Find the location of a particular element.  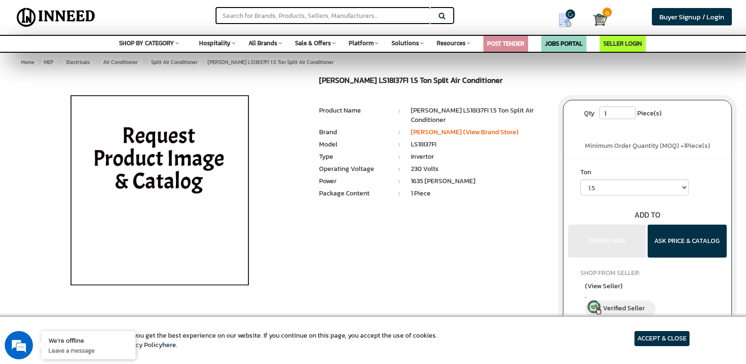

span: Solutions is located at coordinates (405, 43).